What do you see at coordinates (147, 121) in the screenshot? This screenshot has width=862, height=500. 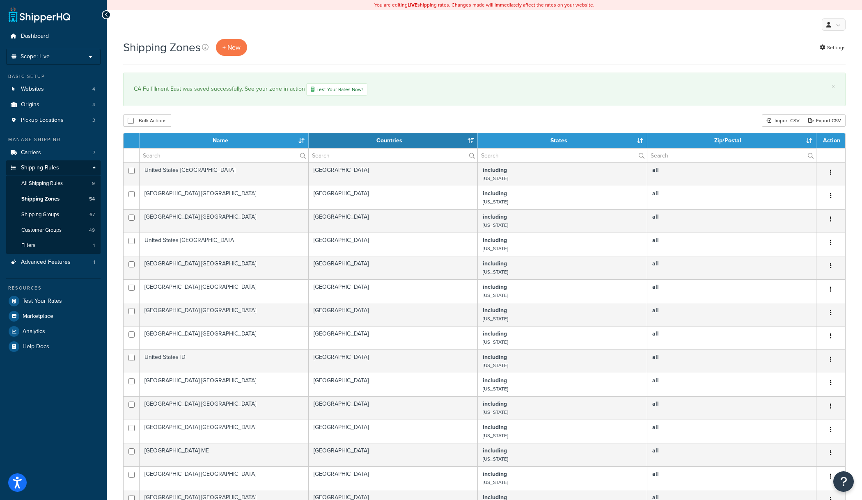 I see `button: Bulk Actions` at bounding box center [147, 121].